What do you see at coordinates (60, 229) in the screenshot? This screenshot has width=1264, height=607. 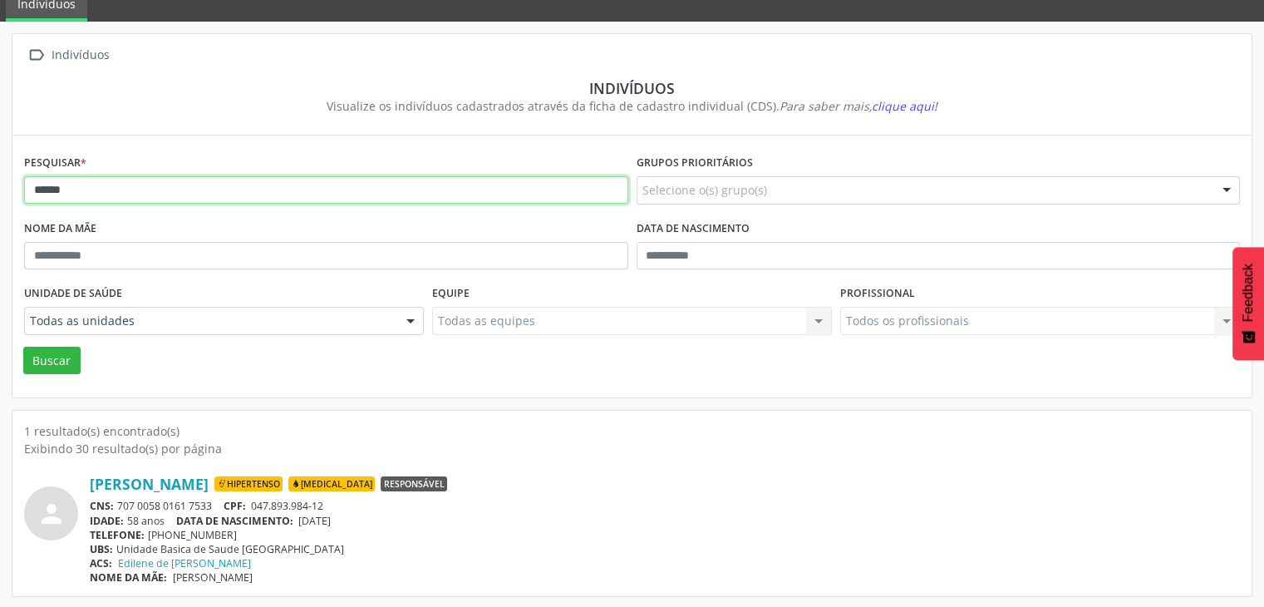 I see `label: Nome da mãe` at bounding box center [60, 229].